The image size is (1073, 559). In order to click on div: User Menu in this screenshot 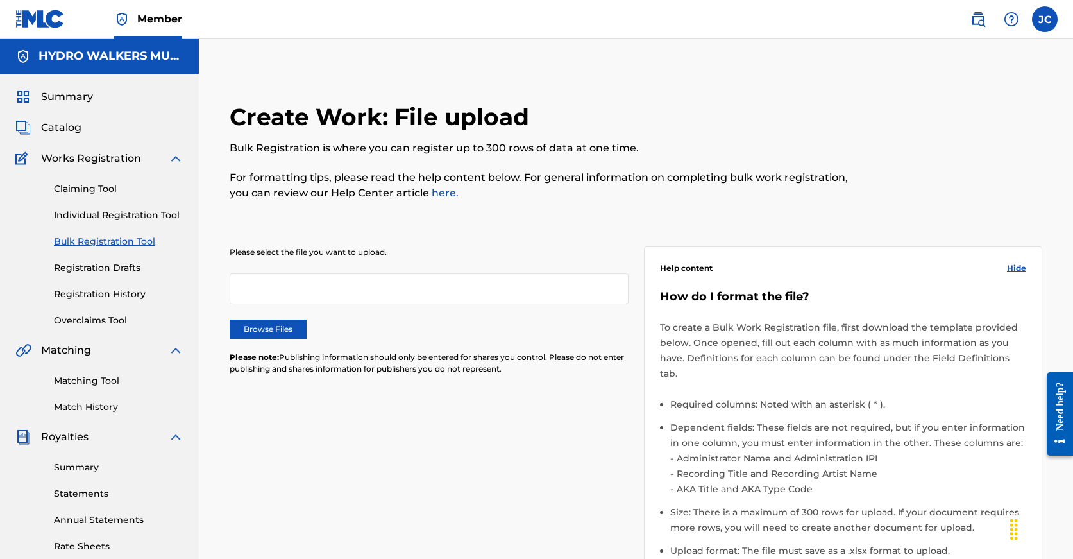, I will do `click(1045, 19)`.